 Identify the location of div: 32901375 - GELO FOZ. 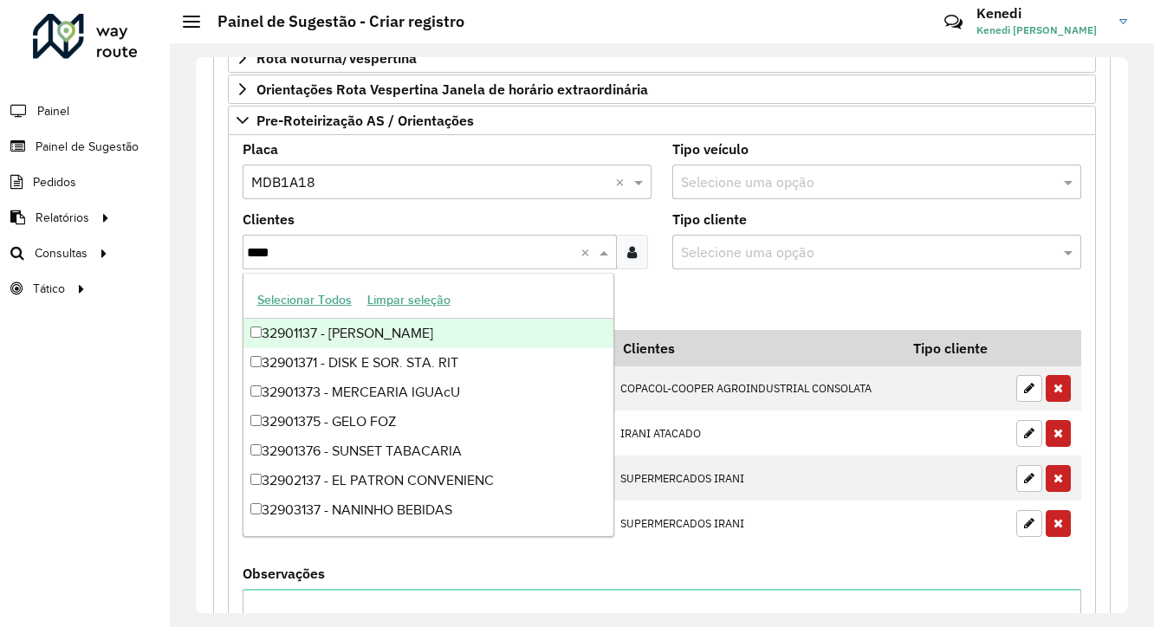
(429, 422).